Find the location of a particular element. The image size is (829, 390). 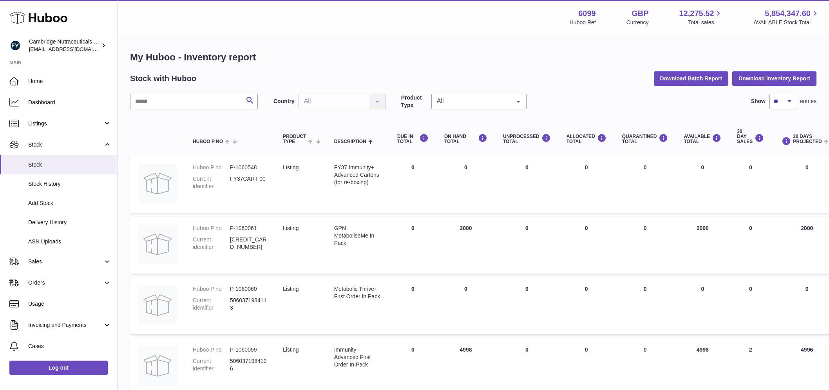

span: ASN Uploads is located at coordinates (70, 241).